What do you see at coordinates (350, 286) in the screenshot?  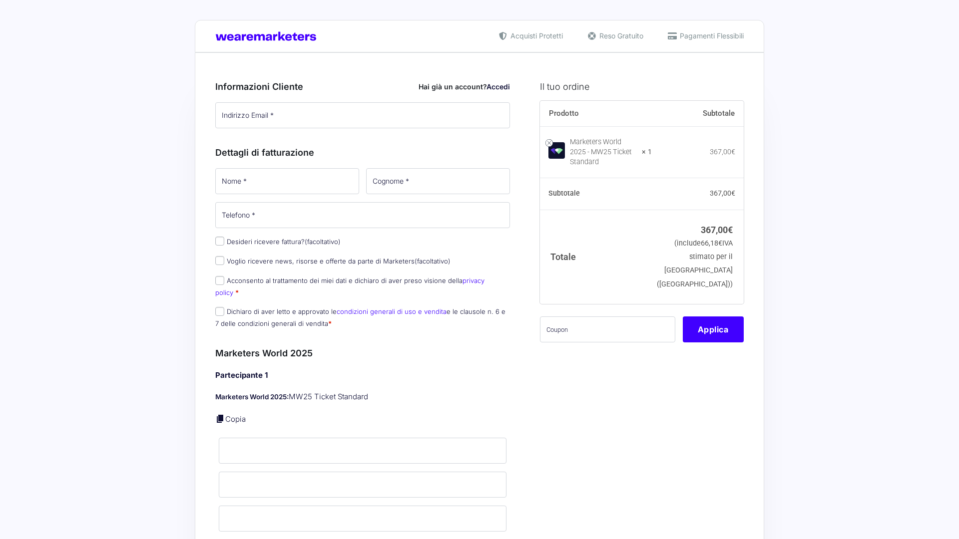 I see `a: privacy policy` at bounding box center [350, 286].